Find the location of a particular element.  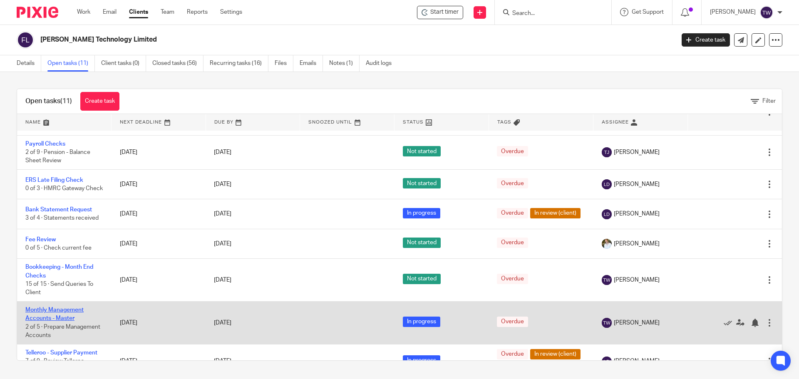

a: Work is located at coordinates (84, 12).